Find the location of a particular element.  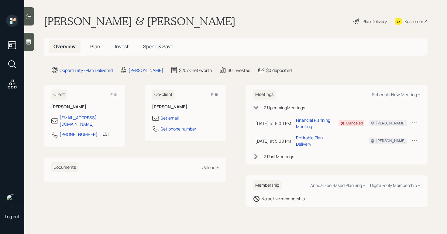

div: EST is located at coordinates (106, 134).